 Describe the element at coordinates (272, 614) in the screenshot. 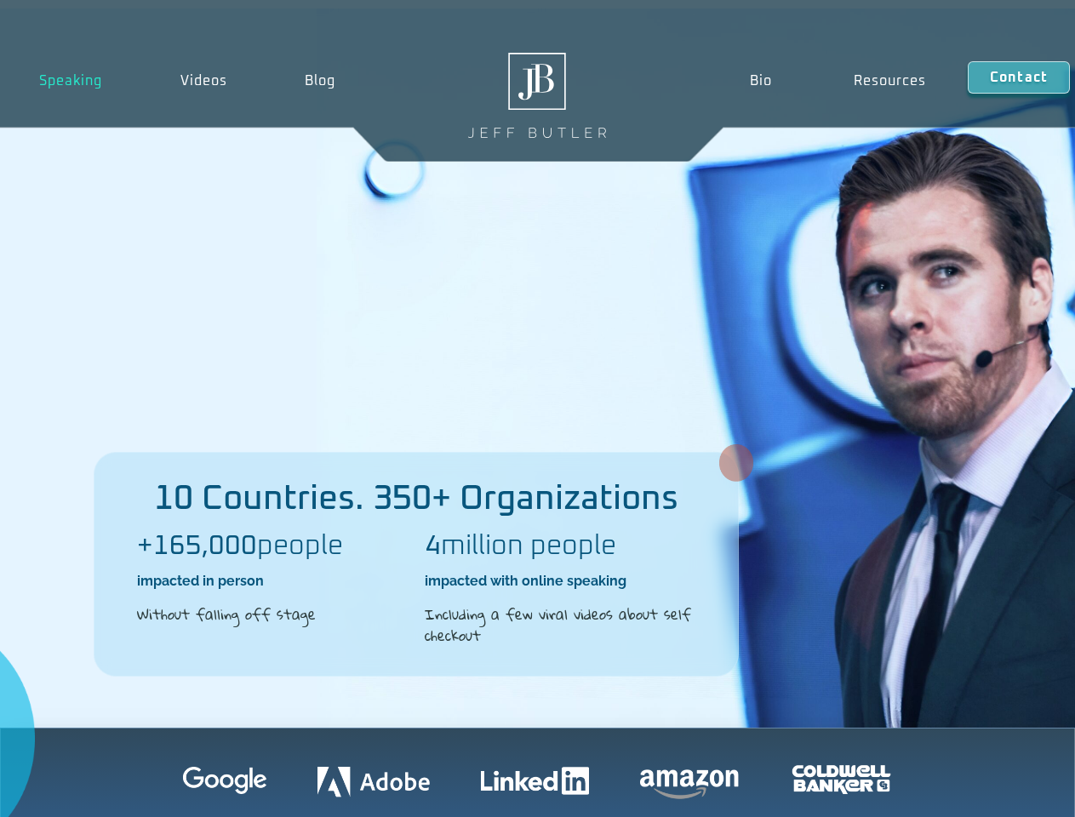

I see `h2: Without falling off stage` at that location.